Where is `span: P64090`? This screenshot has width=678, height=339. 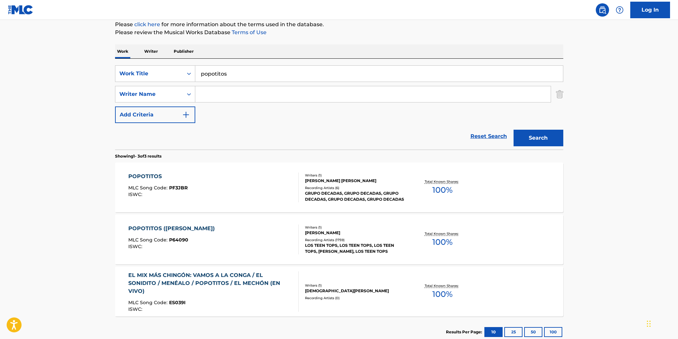 span: P64090 is located at coordinates (179, 240).